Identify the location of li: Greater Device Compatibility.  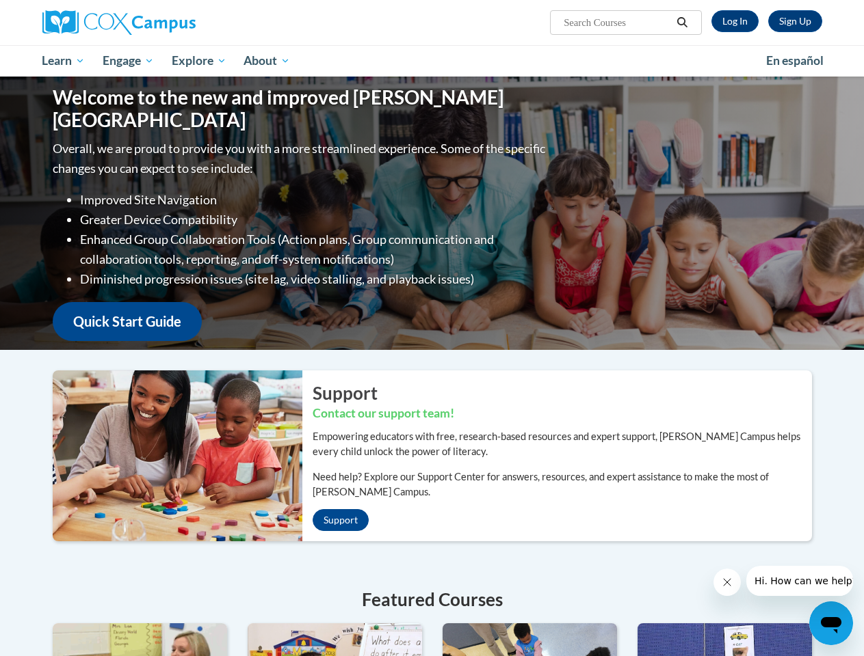
(314, 219).